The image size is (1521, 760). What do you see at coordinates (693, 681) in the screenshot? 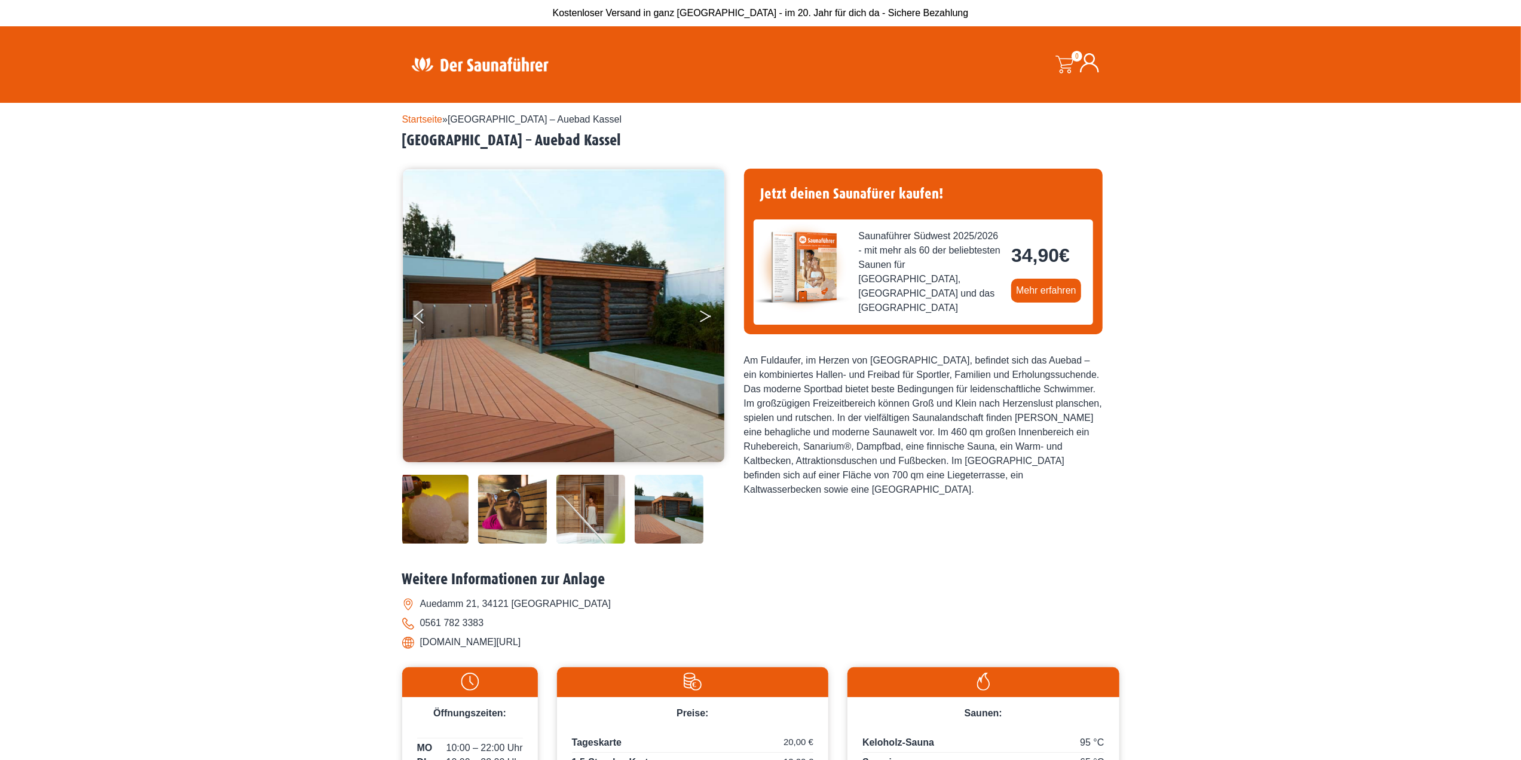
I see `img: Preise-weiss.svg` at bounding box center [693, 681].